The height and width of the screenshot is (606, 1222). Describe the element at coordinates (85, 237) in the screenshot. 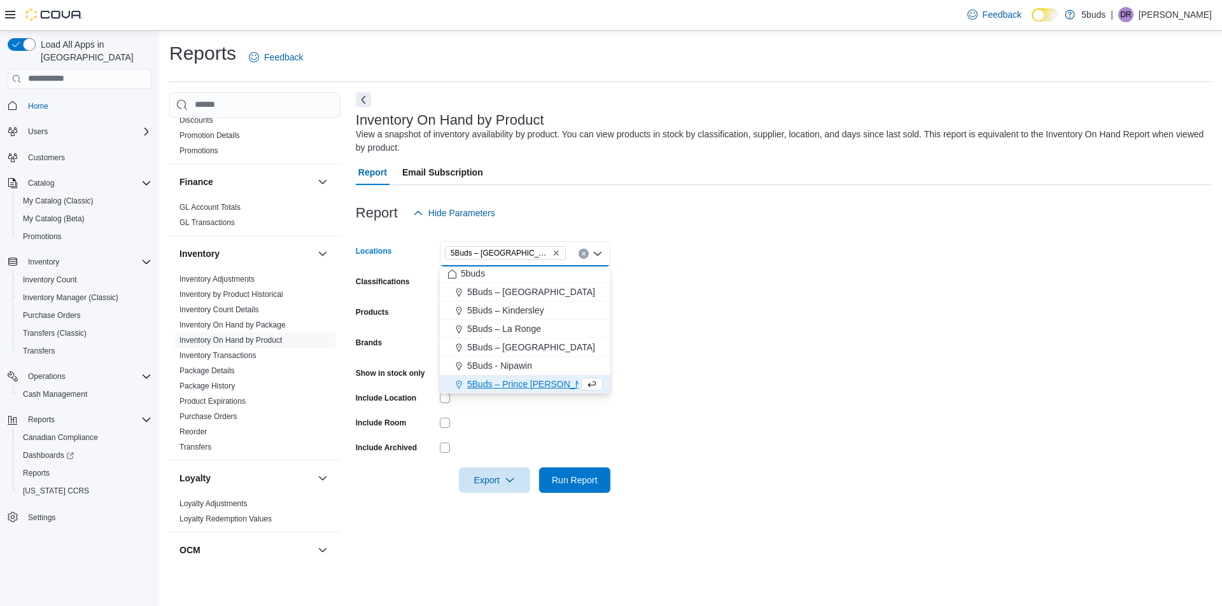

I see `span: Promotions` at that location.